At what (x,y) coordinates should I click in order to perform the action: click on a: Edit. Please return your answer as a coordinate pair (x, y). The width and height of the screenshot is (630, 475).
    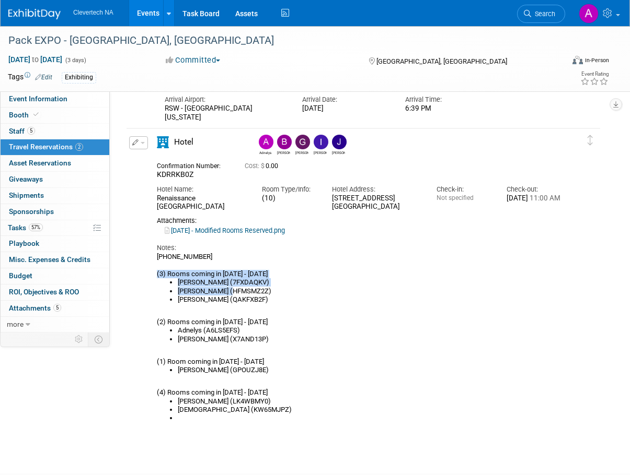
    Looking at the image, I should click on (43, 77).